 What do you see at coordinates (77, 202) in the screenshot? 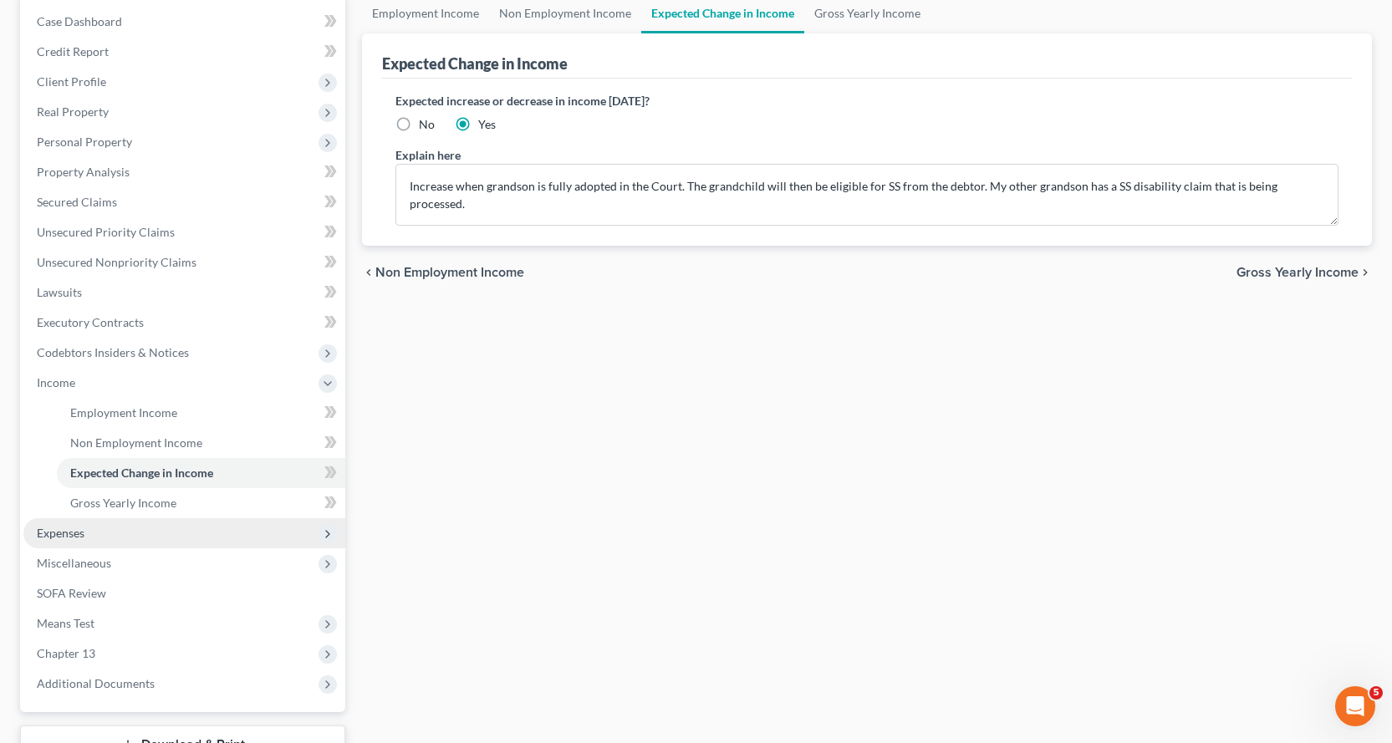
I see `span: Secured Claims` at bounding box center [77, 202].